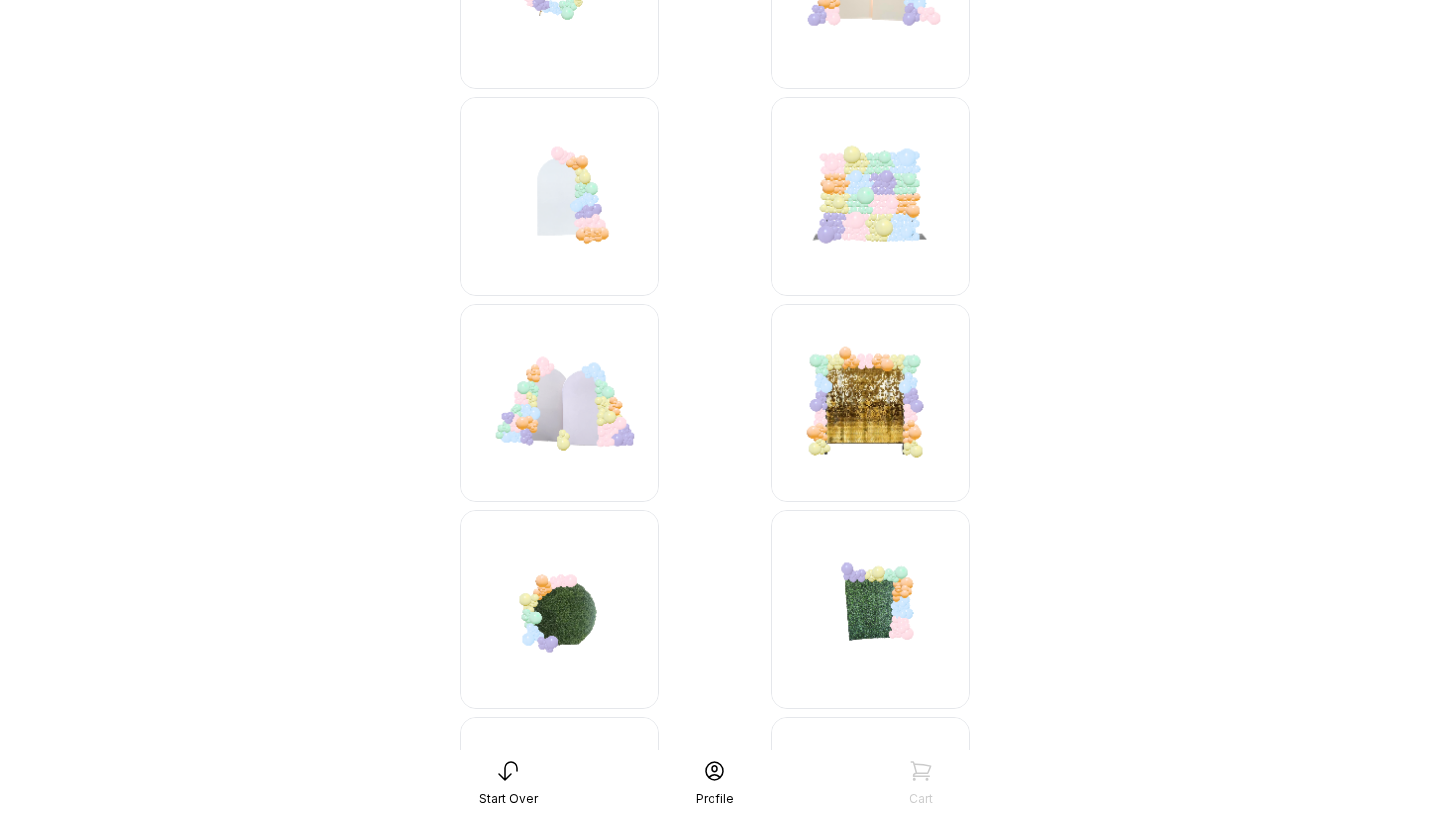  What do you see at coordinates (508, 799) in the screenshot?
I see `div: Start Over` at bounding box center [508, 799].